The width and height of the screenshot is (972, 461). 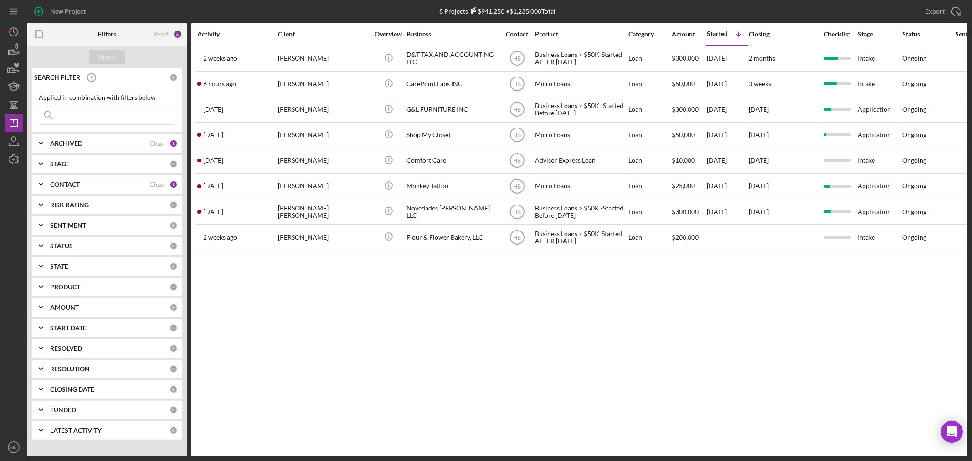 I want to click on b: Filters, so click(x=107, y=34).